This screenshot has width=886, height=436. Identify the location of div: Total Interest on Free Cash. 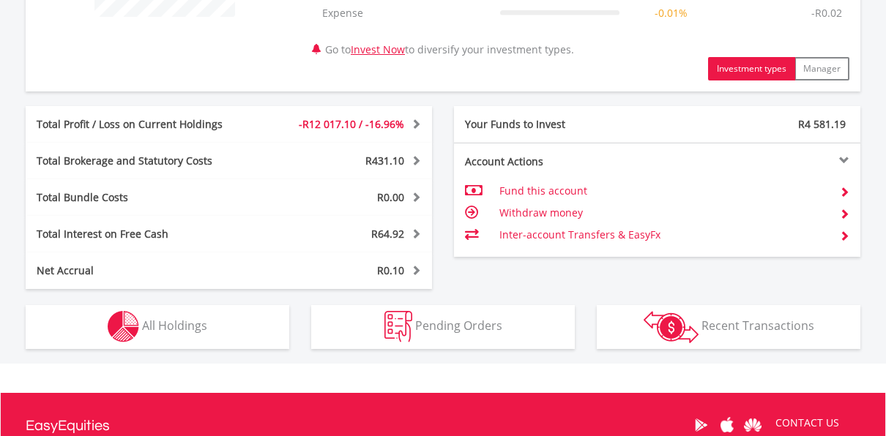
(144, 234).